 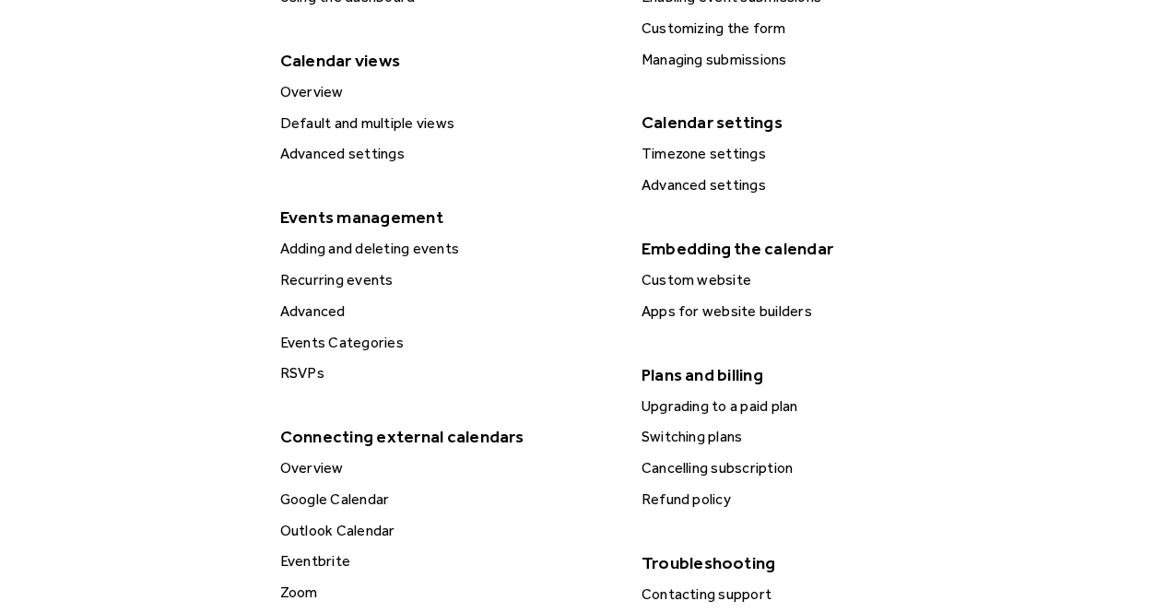 I want to click on a: Upgrading to a paid plan, so click(x=807, y=406).